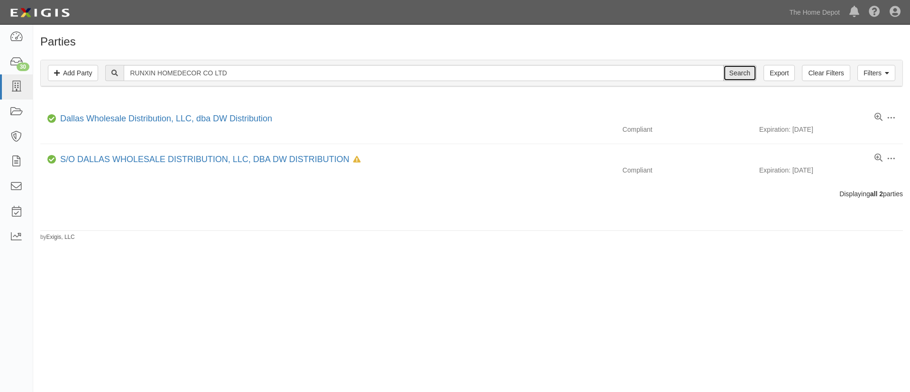 The width and height of the screenshot is (910, 392). Describe the element at coordinates (472, 194) in the screenshot. I see `div: Displaying parties` at that location.